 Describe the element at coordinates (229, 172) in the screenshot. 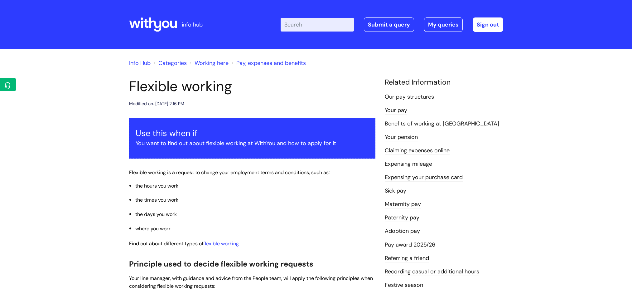

I see `span: Flexible working is a request to change your employment terms and conditions, such as:` at that location.